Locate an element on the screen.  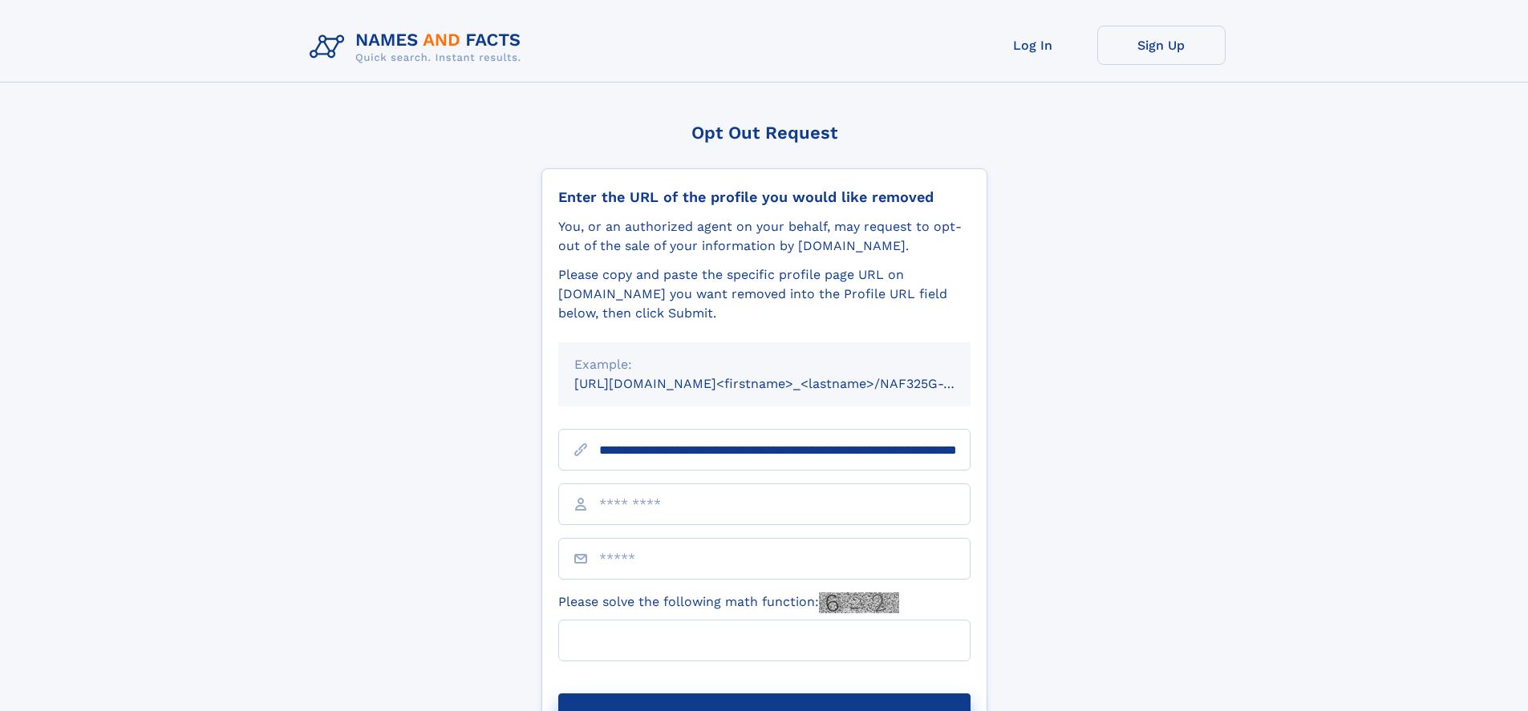
div: Opt Out Request is located at coordinates (764, 132).